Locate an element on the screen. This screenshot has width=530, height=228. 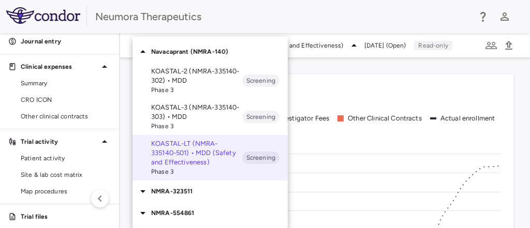
div: NMRA-323511 is located at coordinates (210, 191).